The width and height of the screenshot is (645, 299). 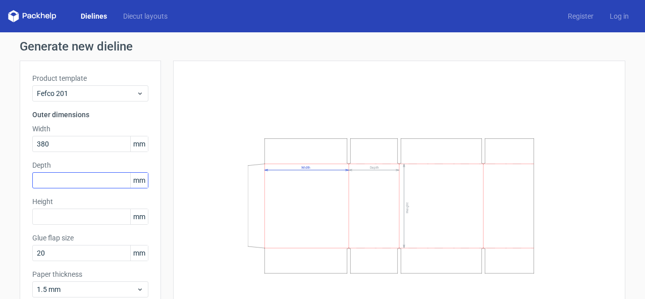 I want to click on h3: Outer dimensions, so click(x=90, y=114).